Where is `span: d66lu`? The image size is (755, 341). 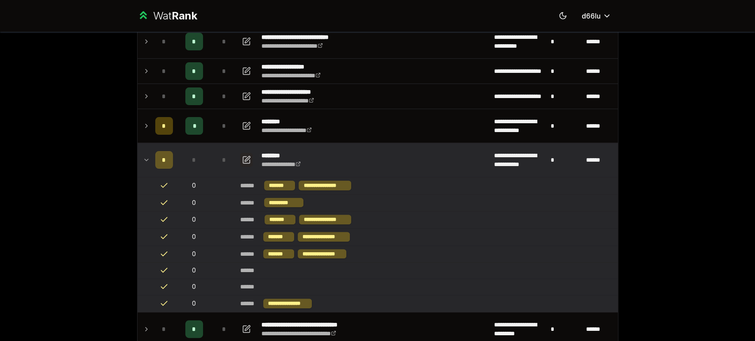
span: d66lu is located at coordinates (591, 16).